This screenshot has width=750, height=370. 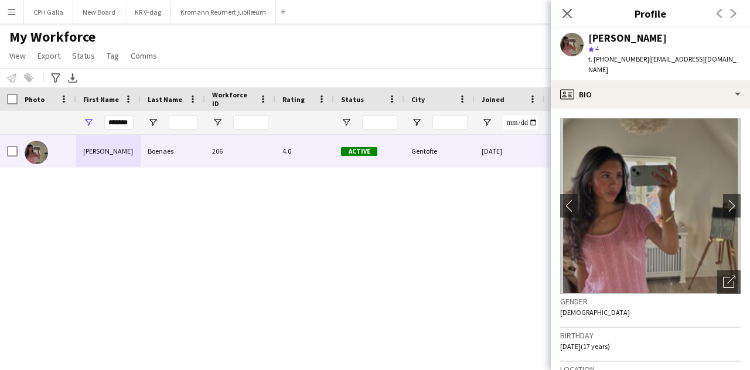 I want to click on input: Workforce ID Filter Input, so click(x=251, y=122).